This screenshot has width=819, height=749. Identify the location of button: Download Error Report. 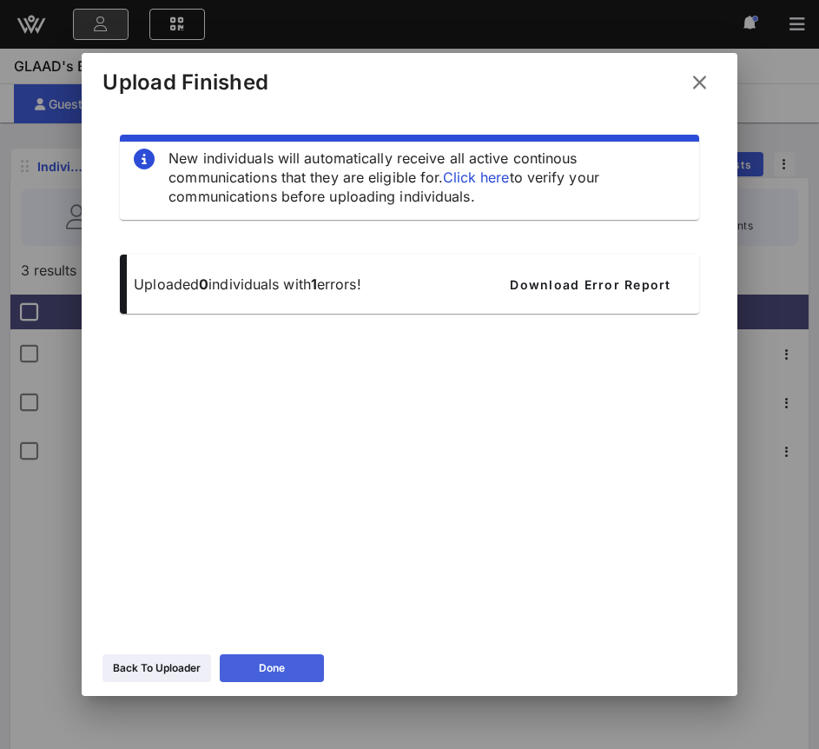
(590, 284).